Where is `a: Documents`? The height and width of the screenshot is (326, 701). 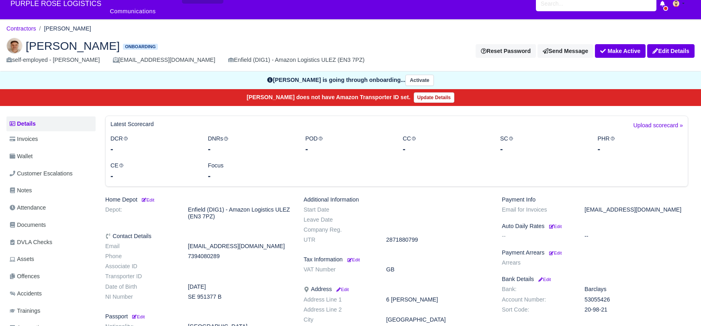
a: Documents is located at coordinates (51, 225).